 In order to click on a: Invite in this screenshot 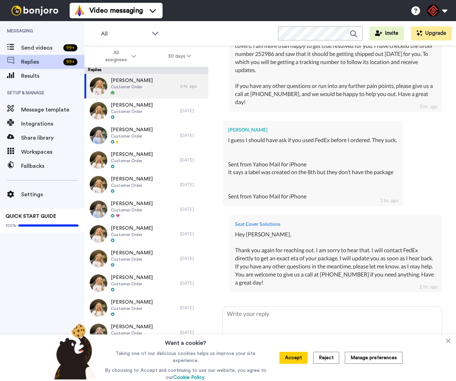, I will do `click(386, 33)`.